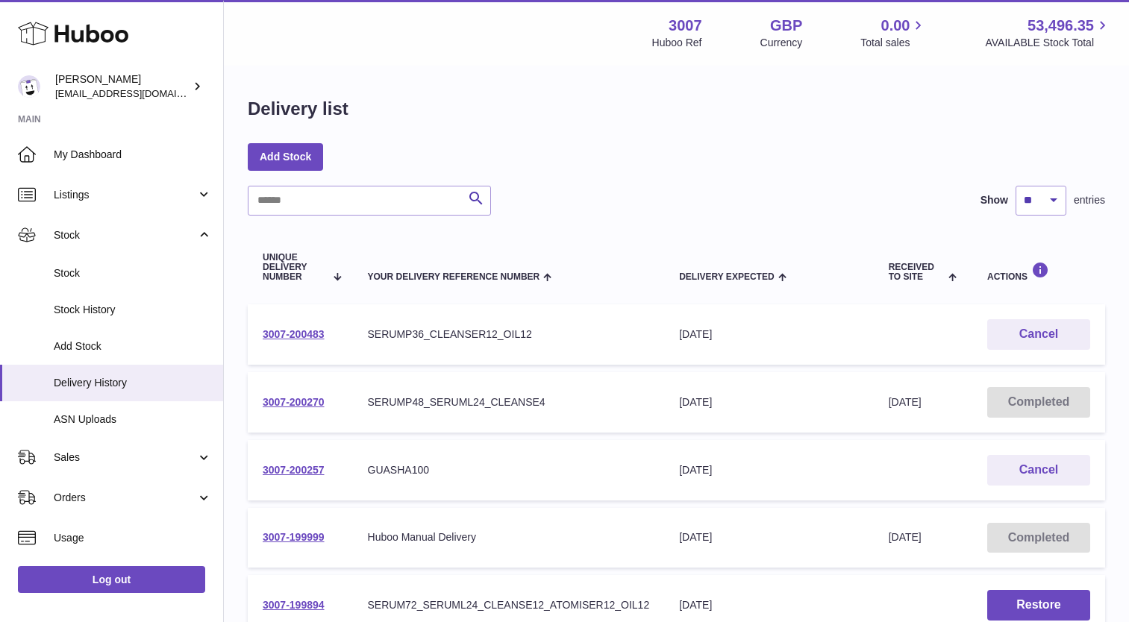 The height and width of the screenshot is (622, 1129). What do you see at coordinates (293, 268) in the screenshot?
I see `span: Unique Delivery Number` at bounding box center [293, 268].